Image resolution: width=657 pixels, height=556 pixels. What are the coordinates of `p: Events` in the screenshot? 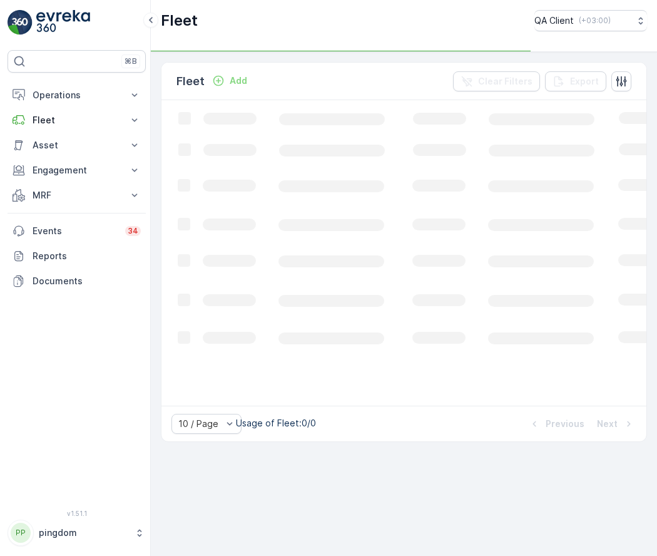 It's located at (75, 231).